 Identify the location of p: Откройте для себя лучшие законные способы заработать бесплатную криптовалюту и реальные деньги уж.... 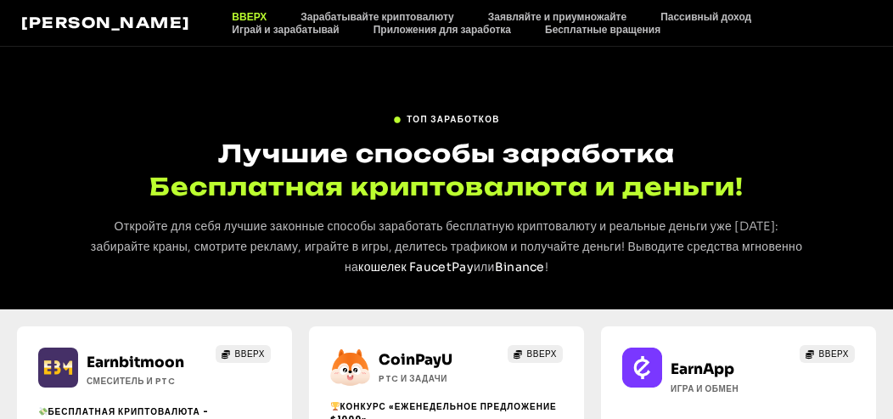
(447, 246).